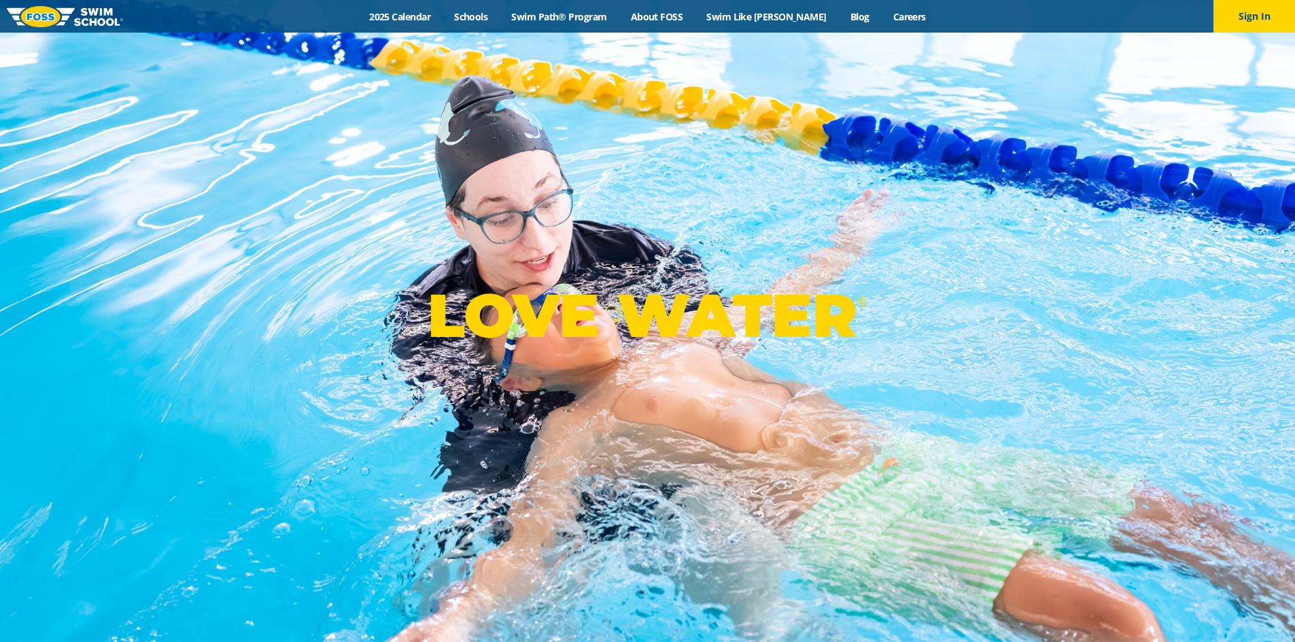 This screenshot has width=1295, height=642. What do you see at coordinates (859, 16) in the screenshot?
I see `a: Blog` at bounding box center [859, 16].